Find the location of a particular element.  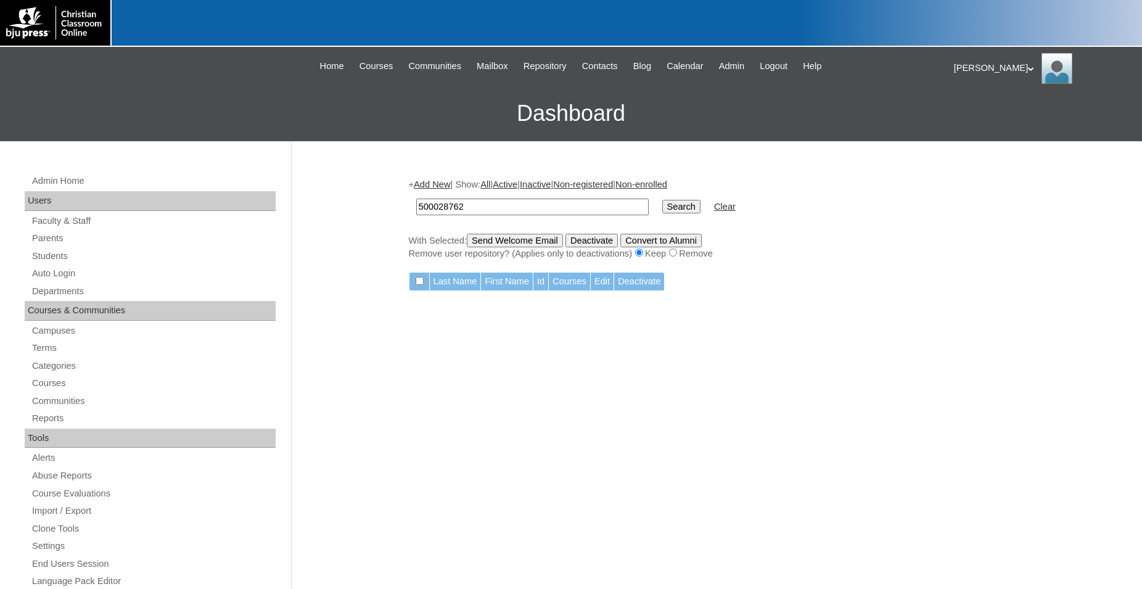

td: Edit is located at coordinates (602, 281).